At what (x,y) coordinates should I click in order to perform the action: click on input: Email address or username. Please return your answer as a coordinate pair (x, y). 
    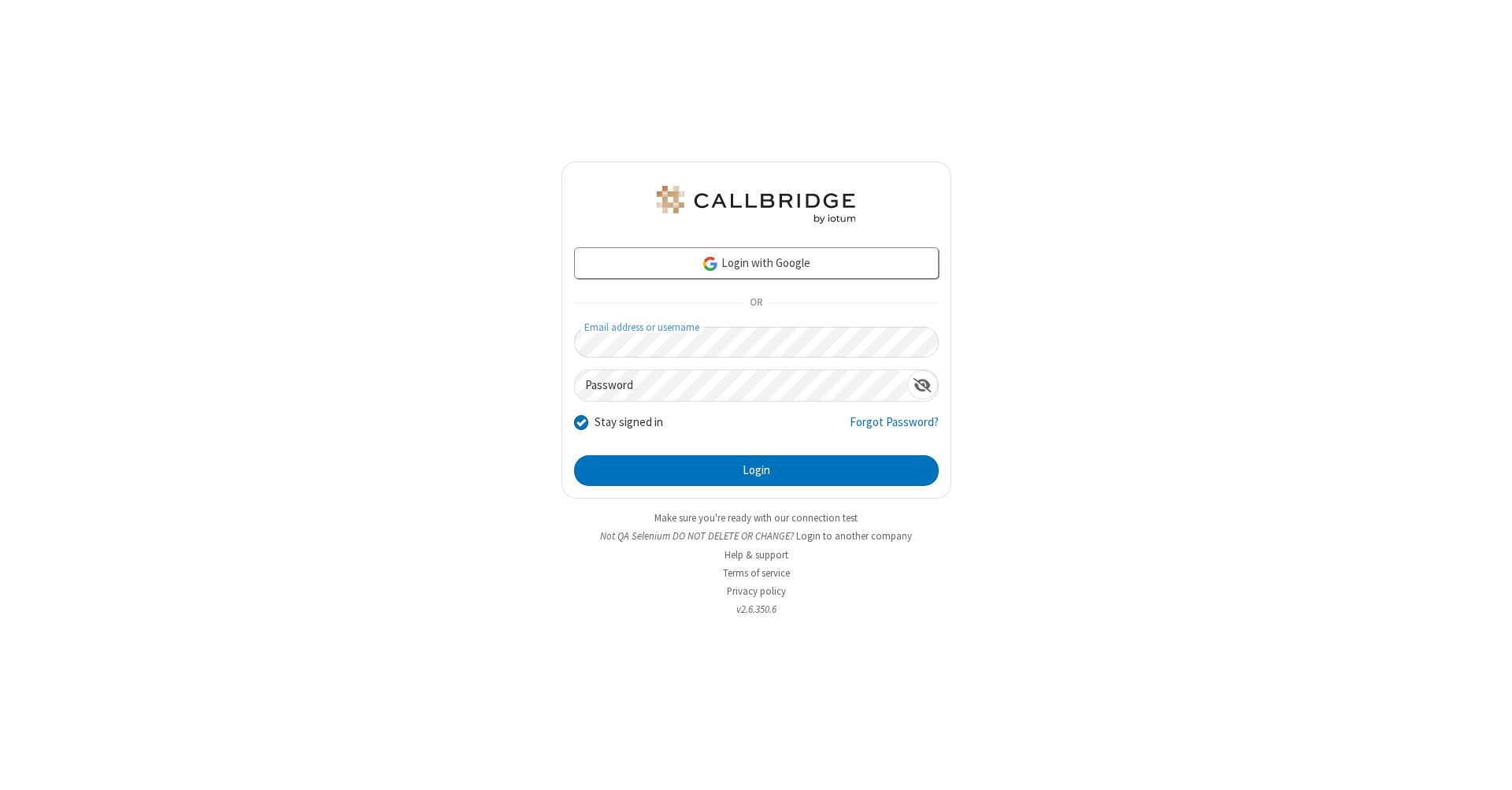
    Looking at the image, I should click on (756, 341).